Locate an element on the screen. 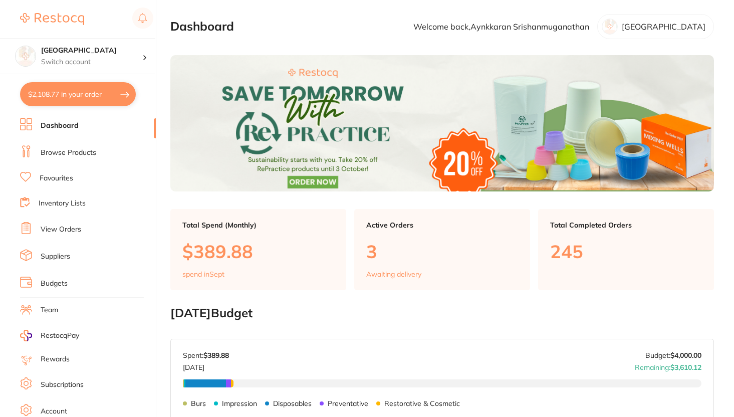 This screenshot has width=734, height=417. p: Welcome back, Aynkkaran Srishanmuganathan is located at coordinates (501, 27).